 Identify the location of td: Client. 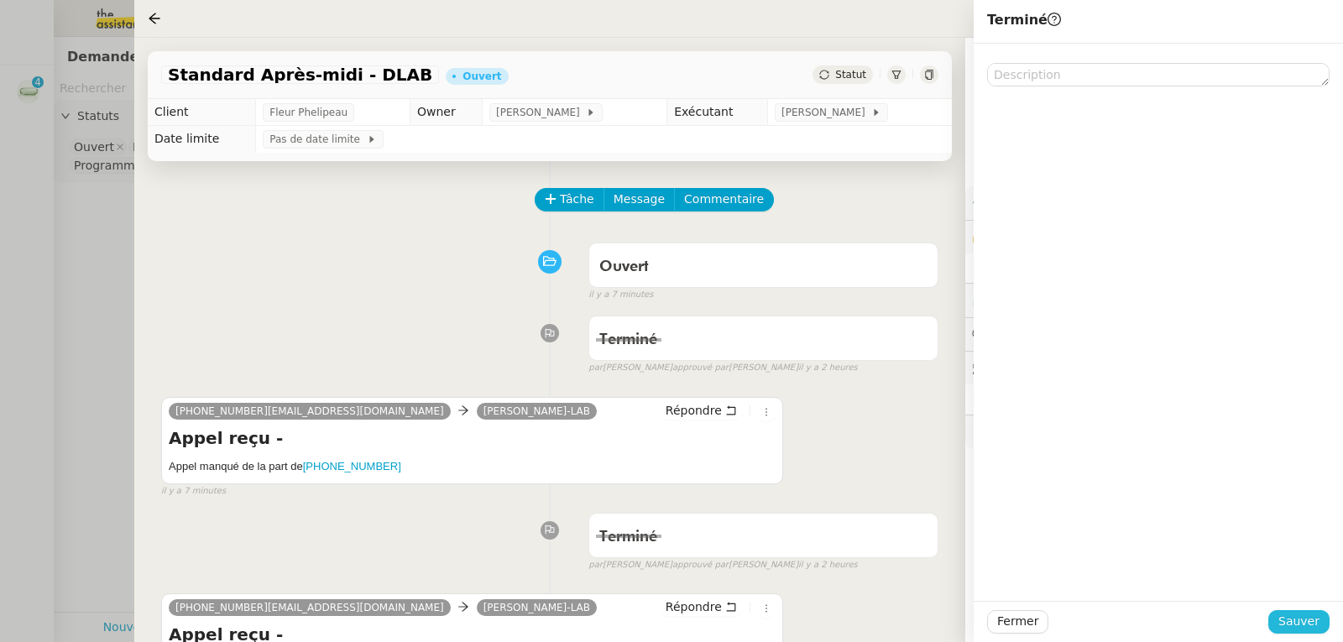
(202, 113).